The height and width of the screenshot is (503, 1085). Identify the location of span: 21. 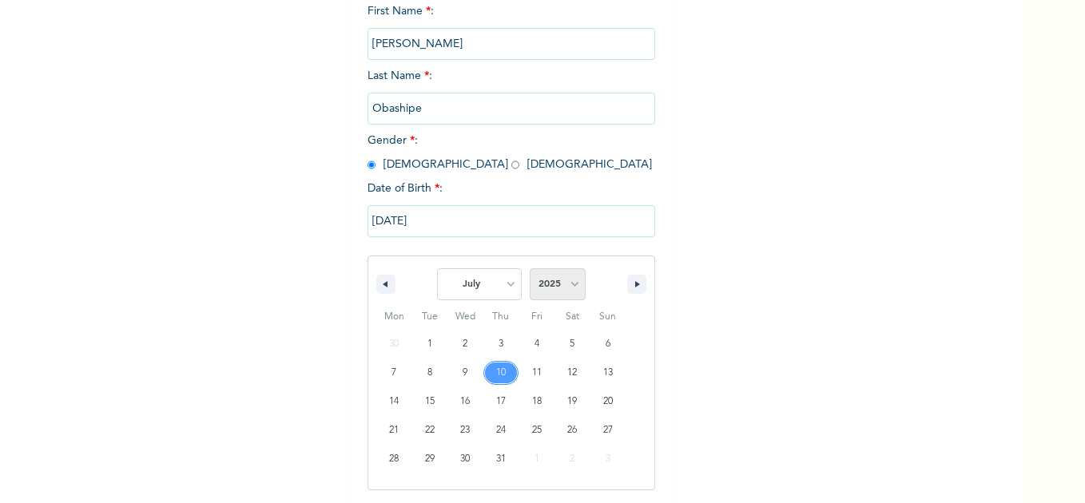
(394, 431).